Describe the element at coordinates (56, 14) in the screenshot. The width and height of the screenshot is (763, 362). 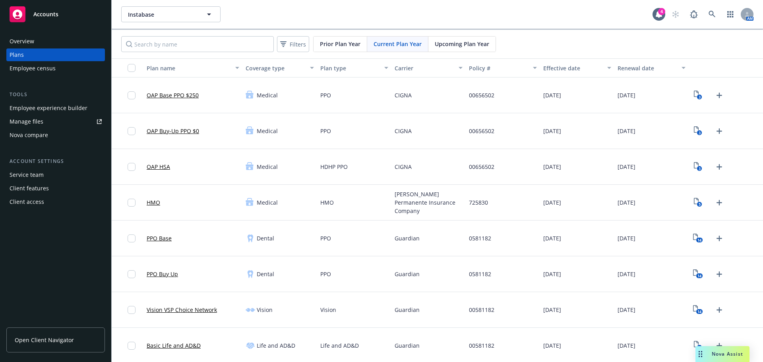
I see `a: Accounts` at that location.